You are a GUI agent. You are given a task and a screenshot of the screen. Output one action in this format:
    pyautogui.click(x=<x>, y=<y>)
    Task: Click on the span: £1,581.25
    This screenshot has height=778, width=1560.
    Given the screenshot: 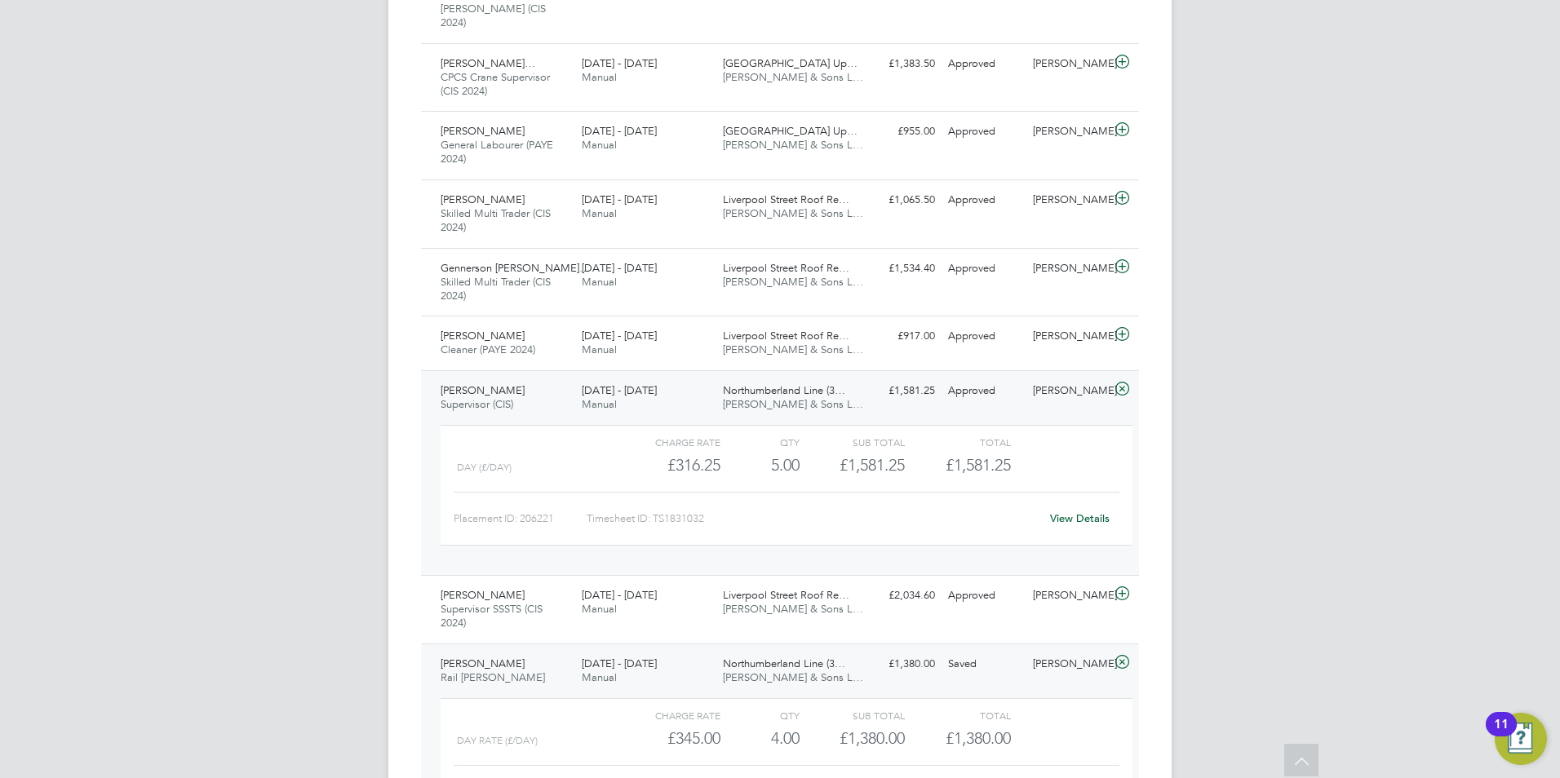 What is the action you would take?
    pyautogui.click(x=978, y=465)
    